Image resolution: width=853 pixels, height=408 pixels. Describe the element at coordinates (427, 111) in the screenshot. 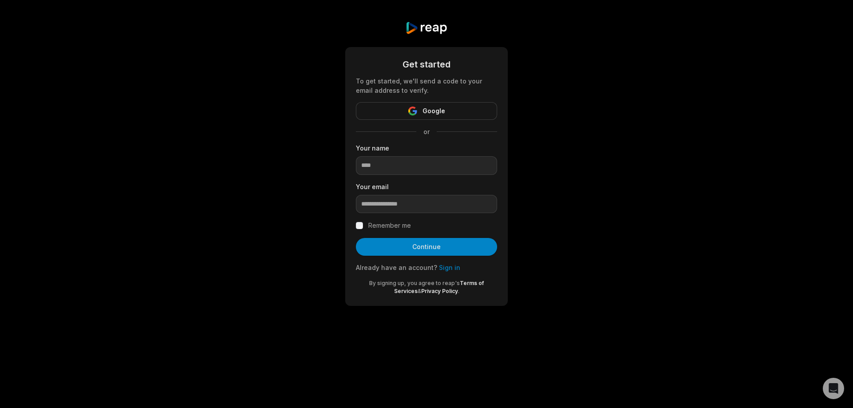

I see `button: Google` at that location.